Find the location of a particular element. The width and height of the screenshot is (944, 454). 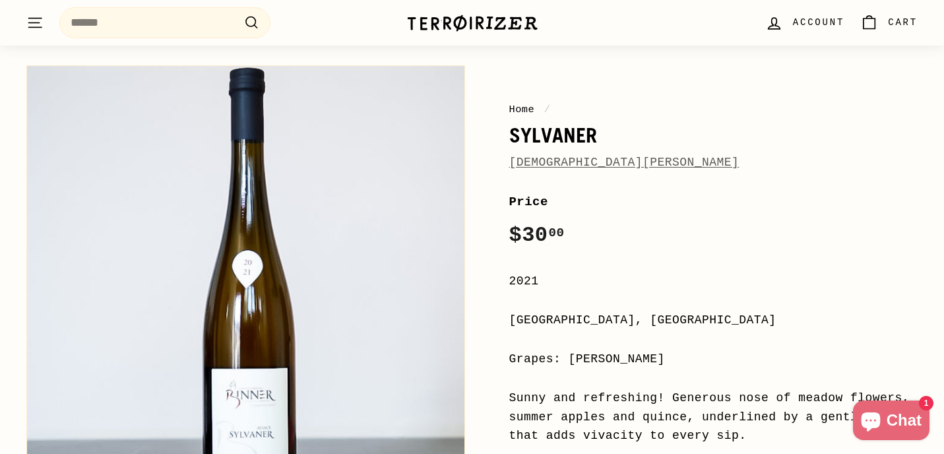

a: Home is located at coordinates (522, 109).